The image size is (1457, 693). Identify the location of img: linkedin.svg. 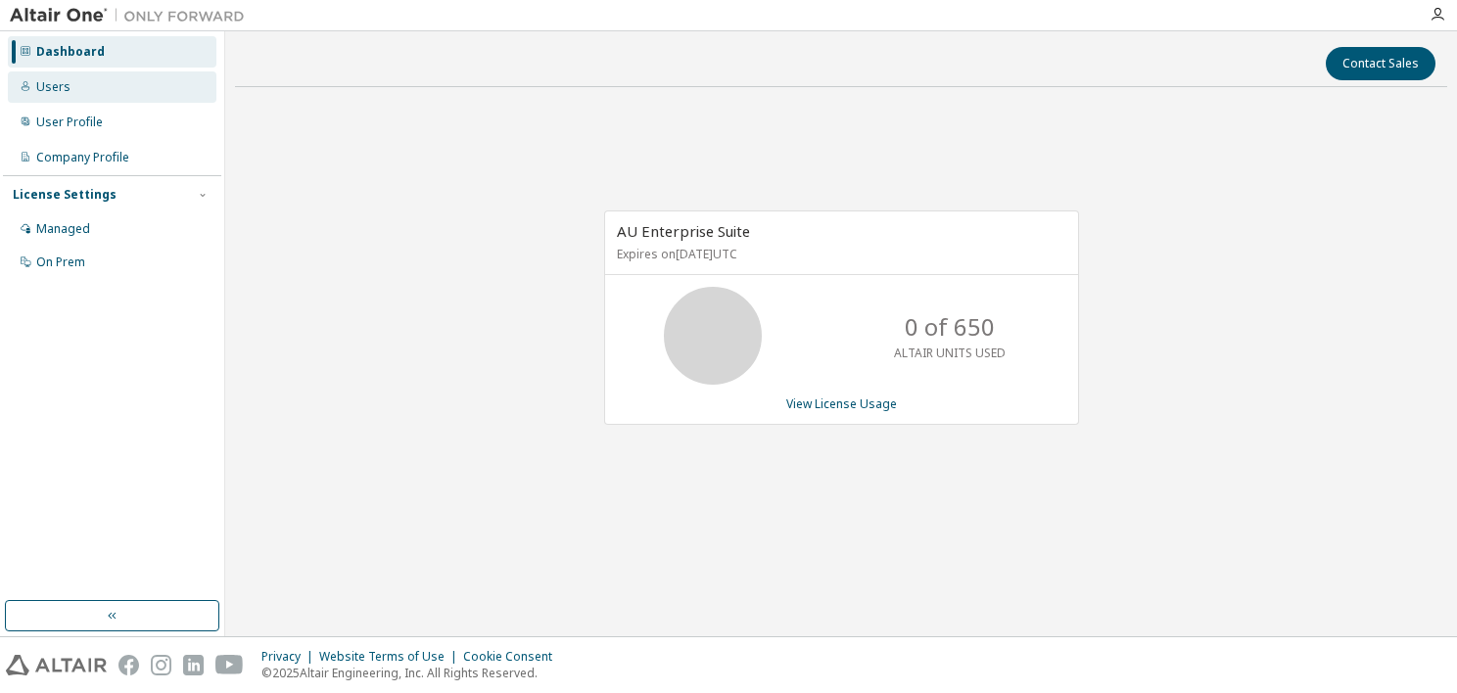
(193, 665).